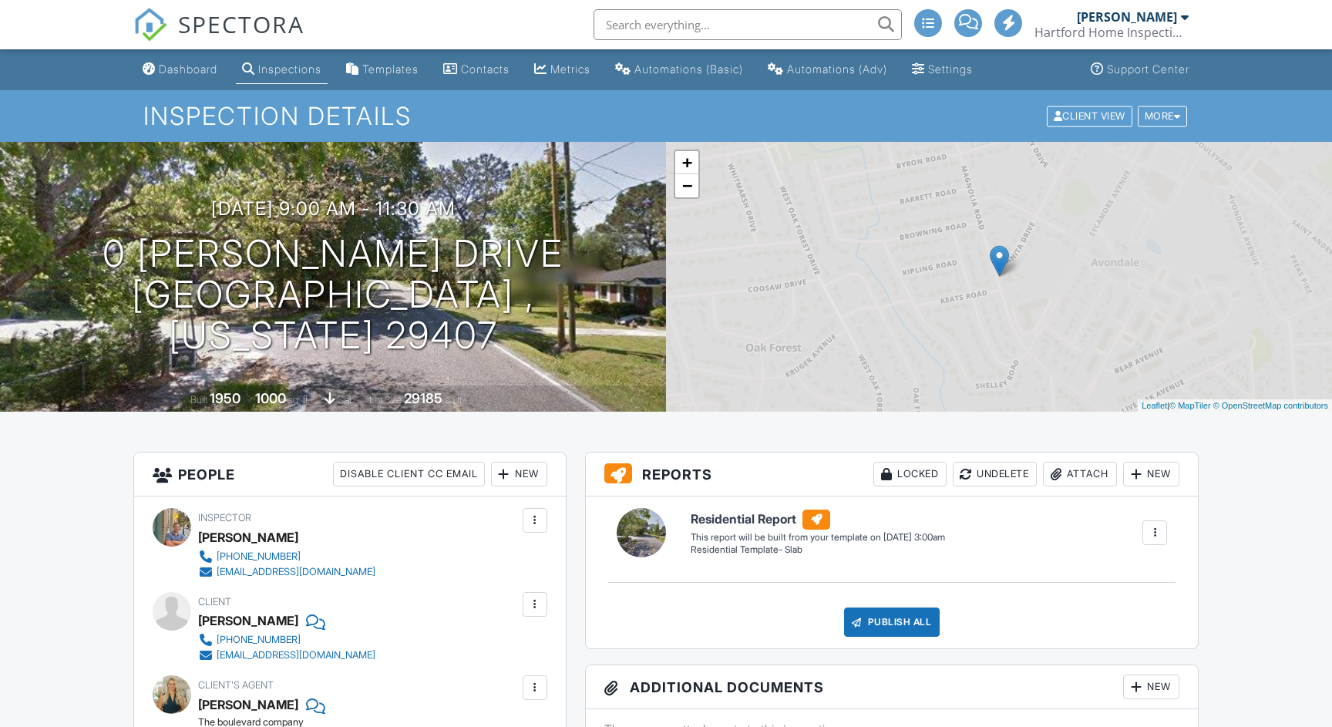  I want to click on div: Contacts, so click(485, 69).